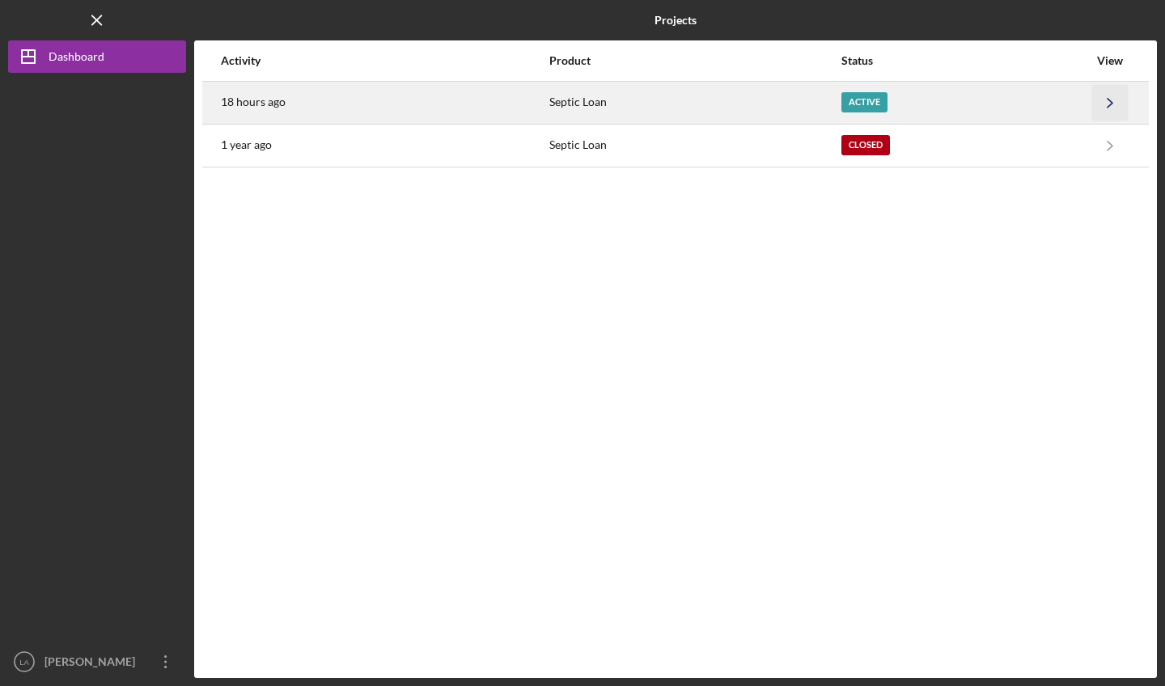 This screenshot has height=686, width=1165. Describe the element at coordinates (676, 20) in the screenshot. I see `b: Projects` at that location.